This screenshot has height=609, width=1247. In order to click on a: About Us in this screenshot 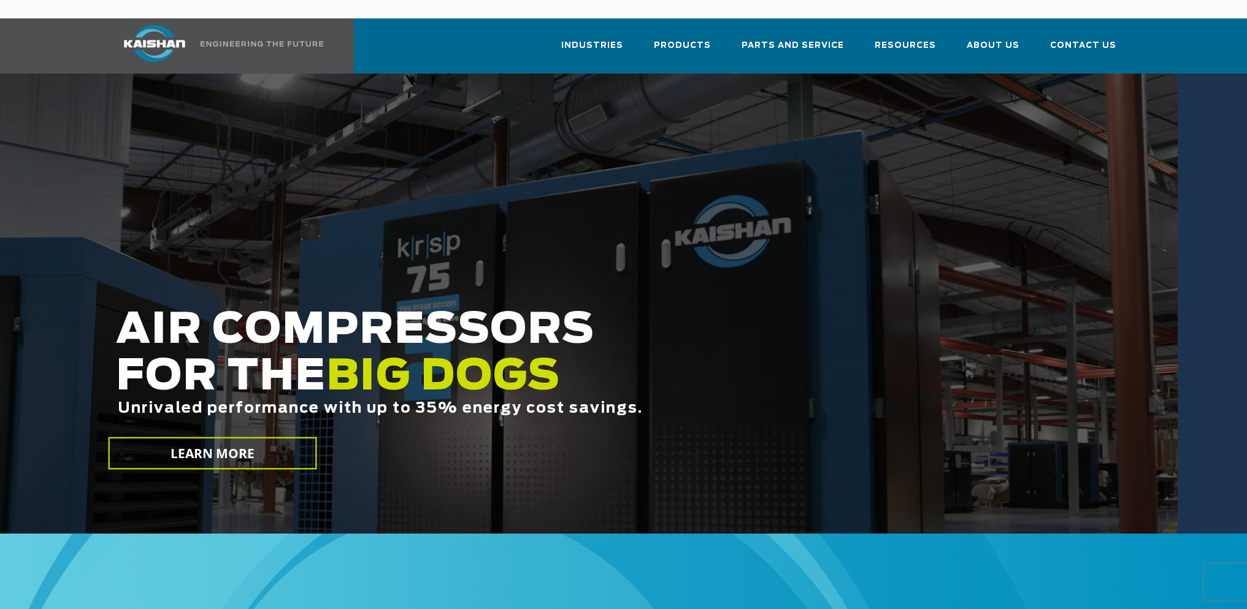, I will do `click(993, 50)`.